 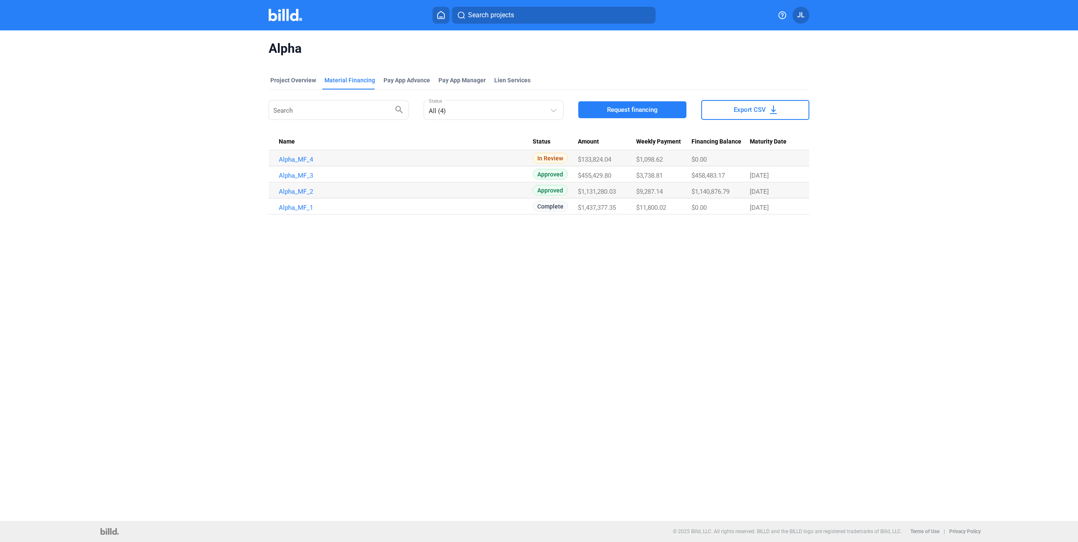 I want to click on span: Pay App Manager, so click(x=462, y=80).